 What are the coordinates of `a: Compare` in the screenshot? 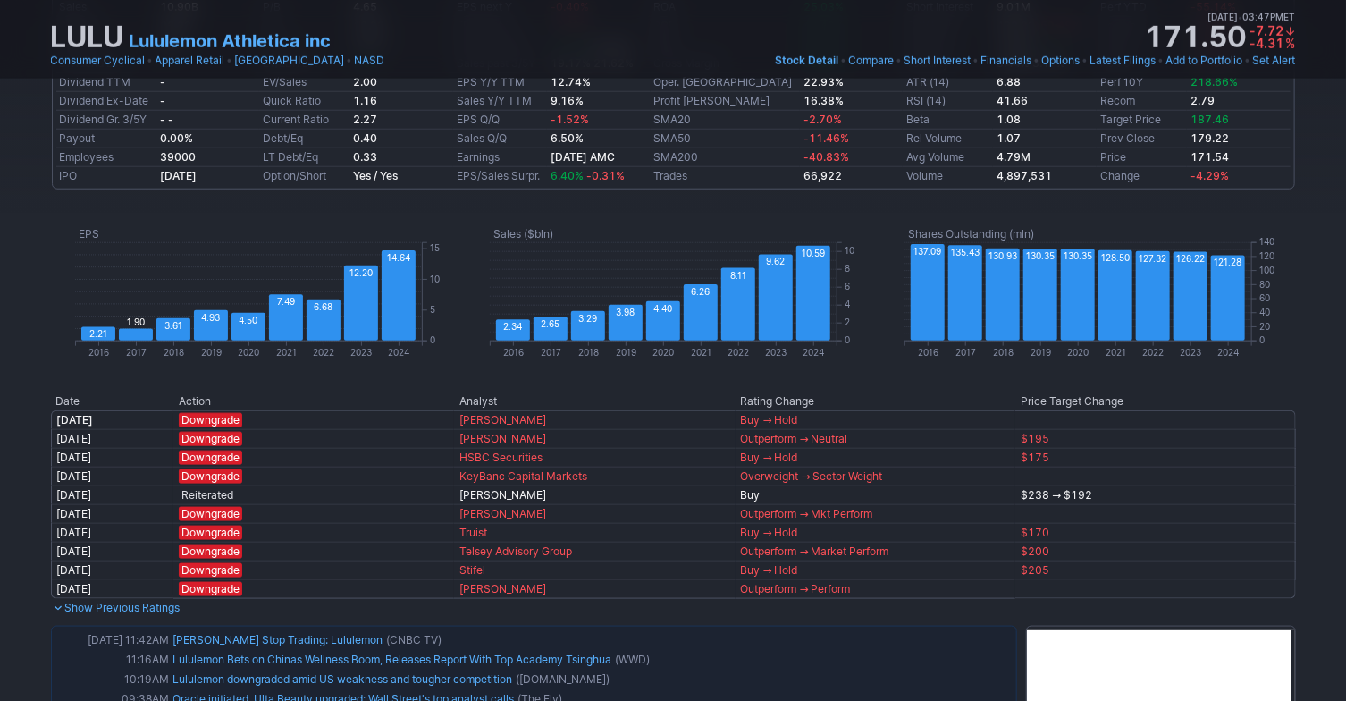 It's located at (872, 61).